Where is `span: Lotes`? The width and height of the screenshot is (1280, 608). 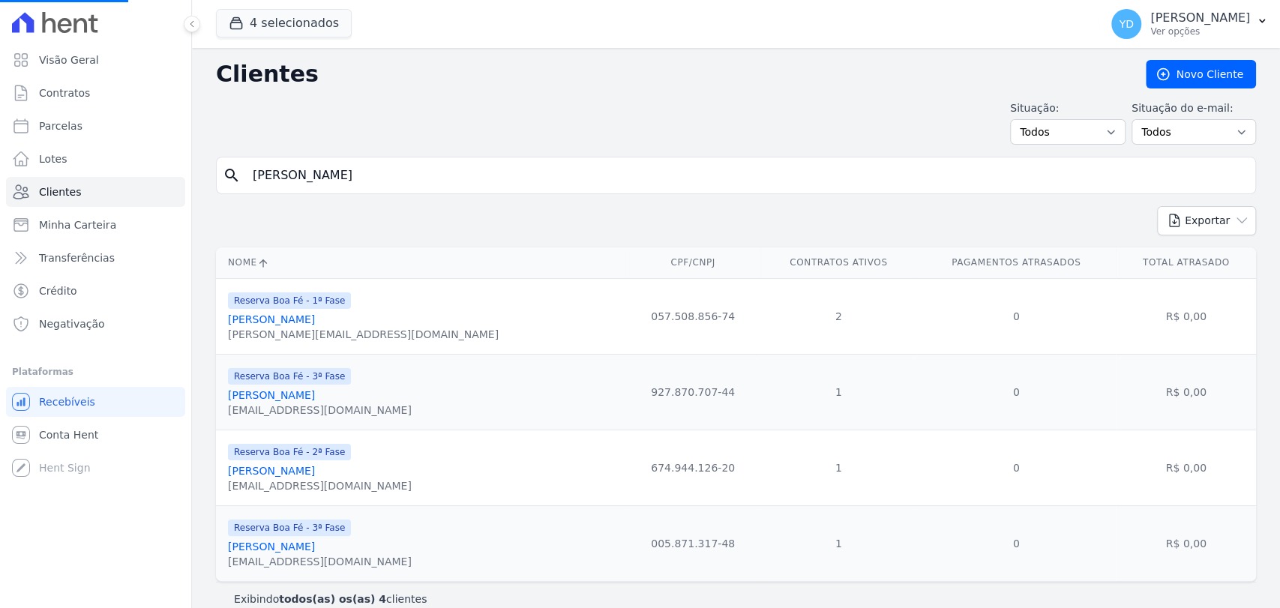 span: Lotes is located at coordinates (53, 159).